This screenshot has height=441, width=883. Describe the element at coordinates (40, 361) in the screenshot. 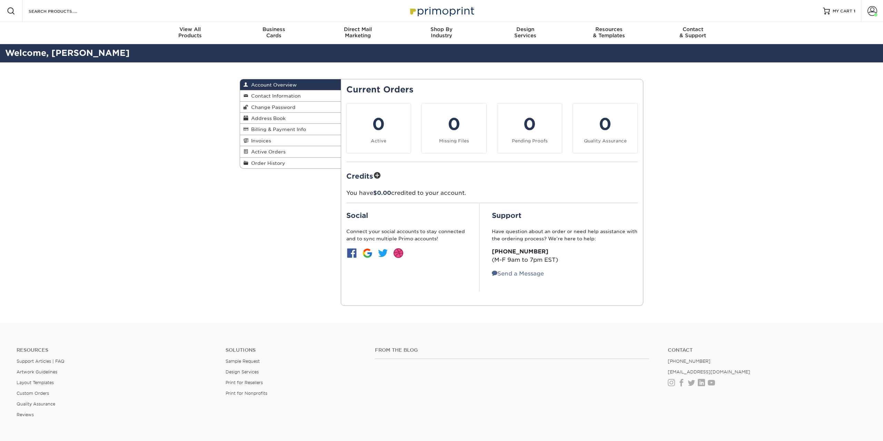

I see `a: Support Articles | FAQ` at that location.